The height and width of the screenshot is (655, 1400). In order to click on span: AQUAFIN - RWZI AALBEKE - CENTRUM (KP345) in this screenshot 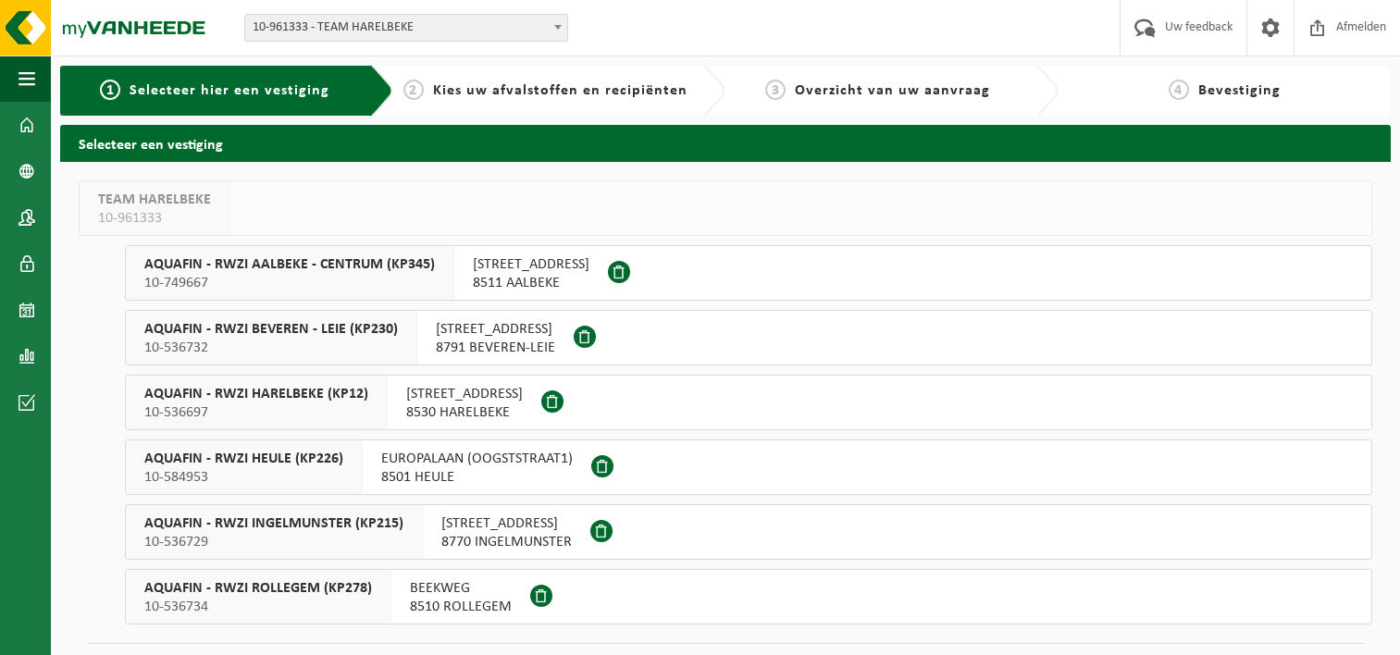, I will do `click(290, 265)`.